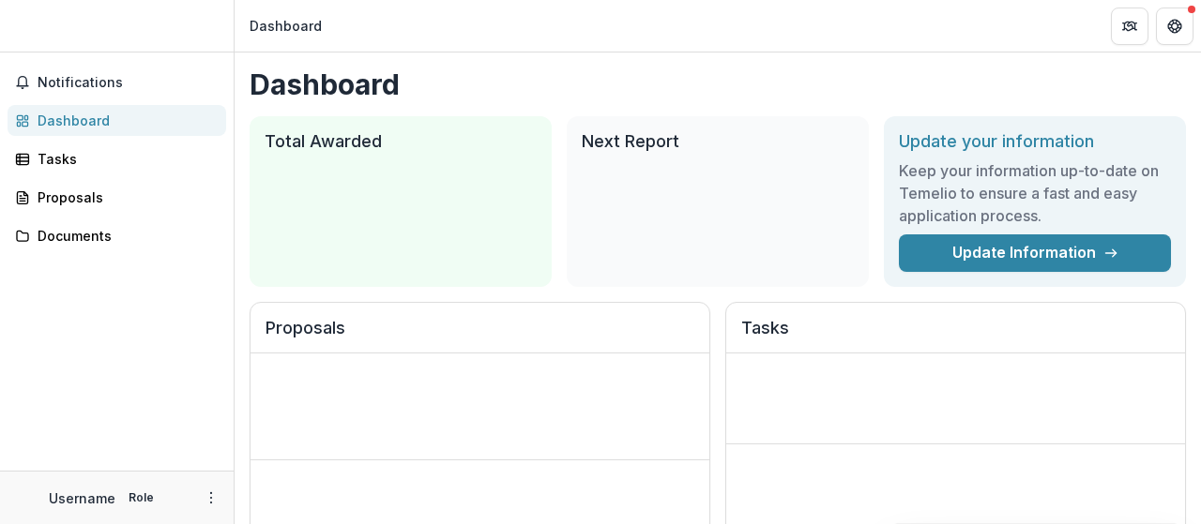 The height and width of the screenshot is (524, 1201). I want to click on button: Get Help, so click(1174, 26).